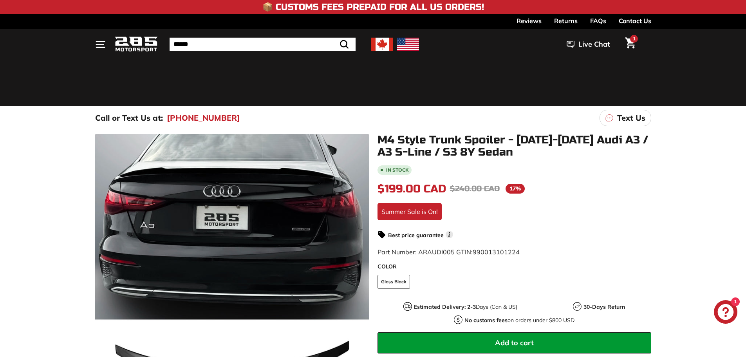  Describe the element at coordinates (726, 312) in the screenshot. I see `inbox-online-store-chat: Shopify online store chat` at that location.